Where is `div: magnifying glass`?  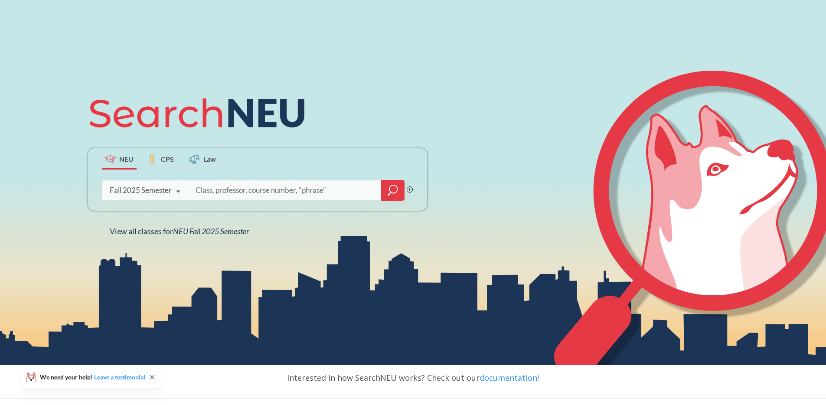
div: magnifying glass is located at coordinates (393, 190).